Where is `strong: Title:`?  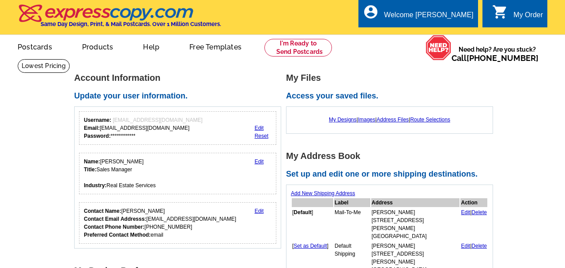
strong: Title: is located at coordinates (90, 169).